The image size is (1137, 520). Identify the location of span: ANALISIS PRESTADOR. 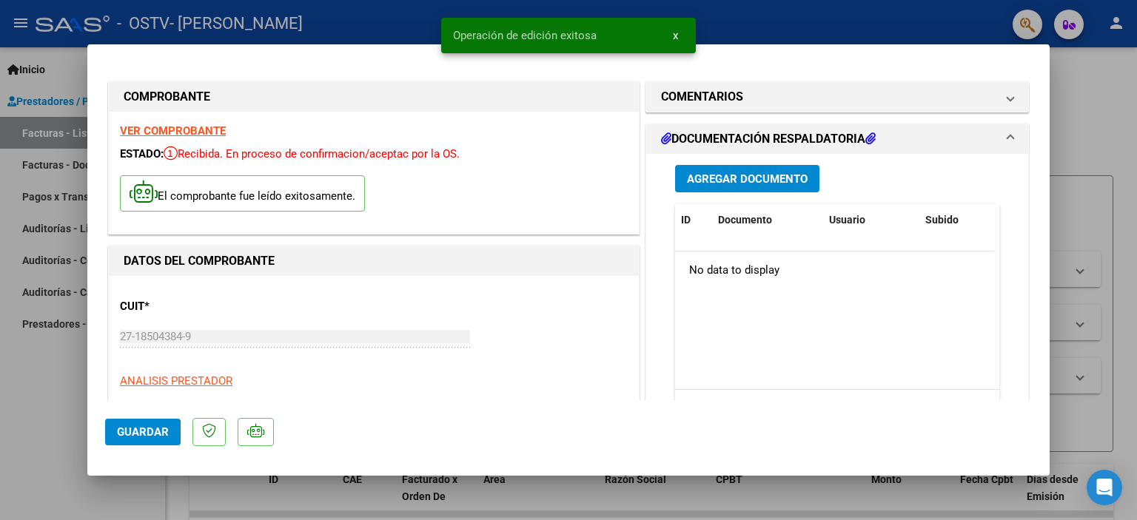
(176, 381).